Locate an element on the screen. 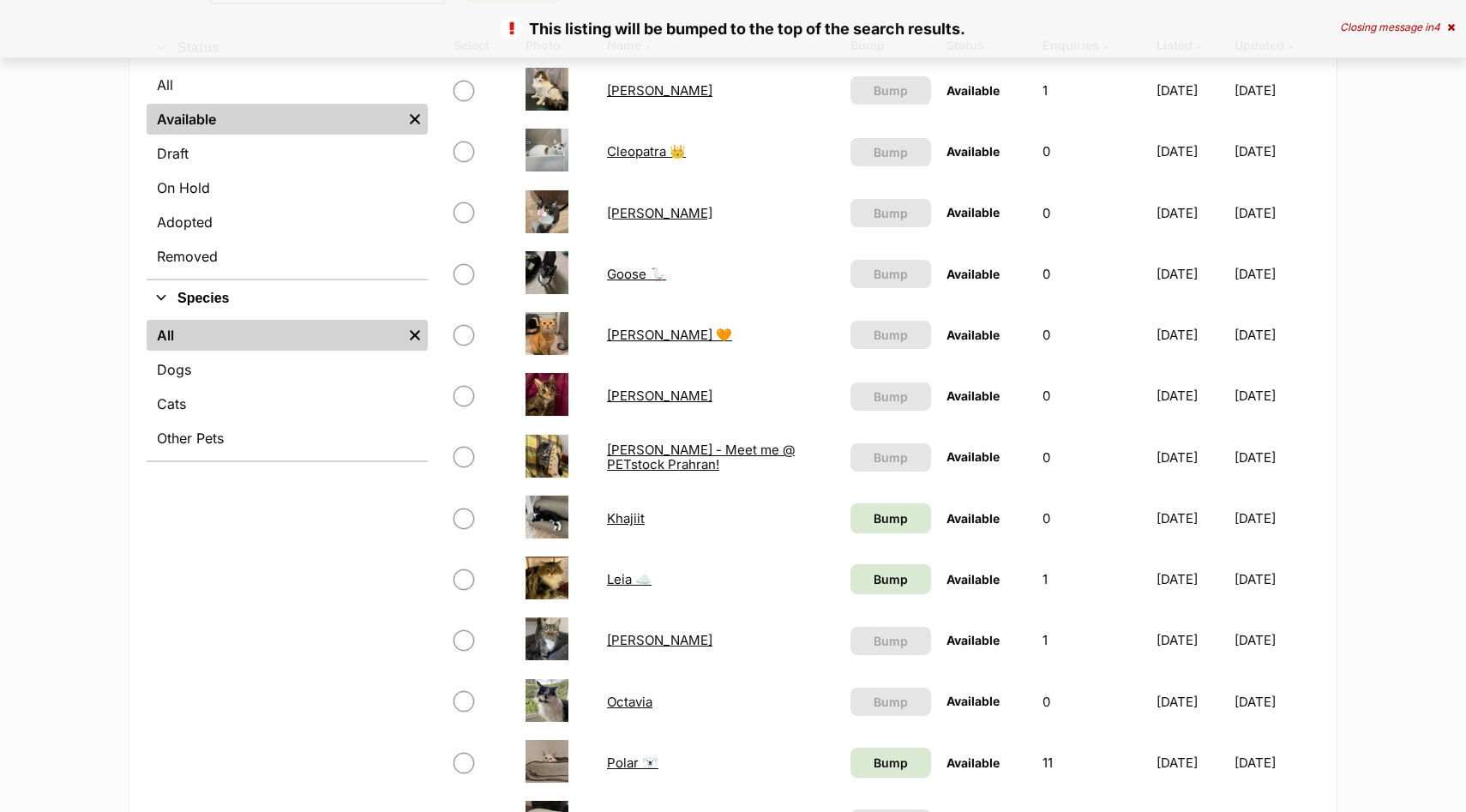  a: Leia ☁️ is located at coordinates (629, 578).